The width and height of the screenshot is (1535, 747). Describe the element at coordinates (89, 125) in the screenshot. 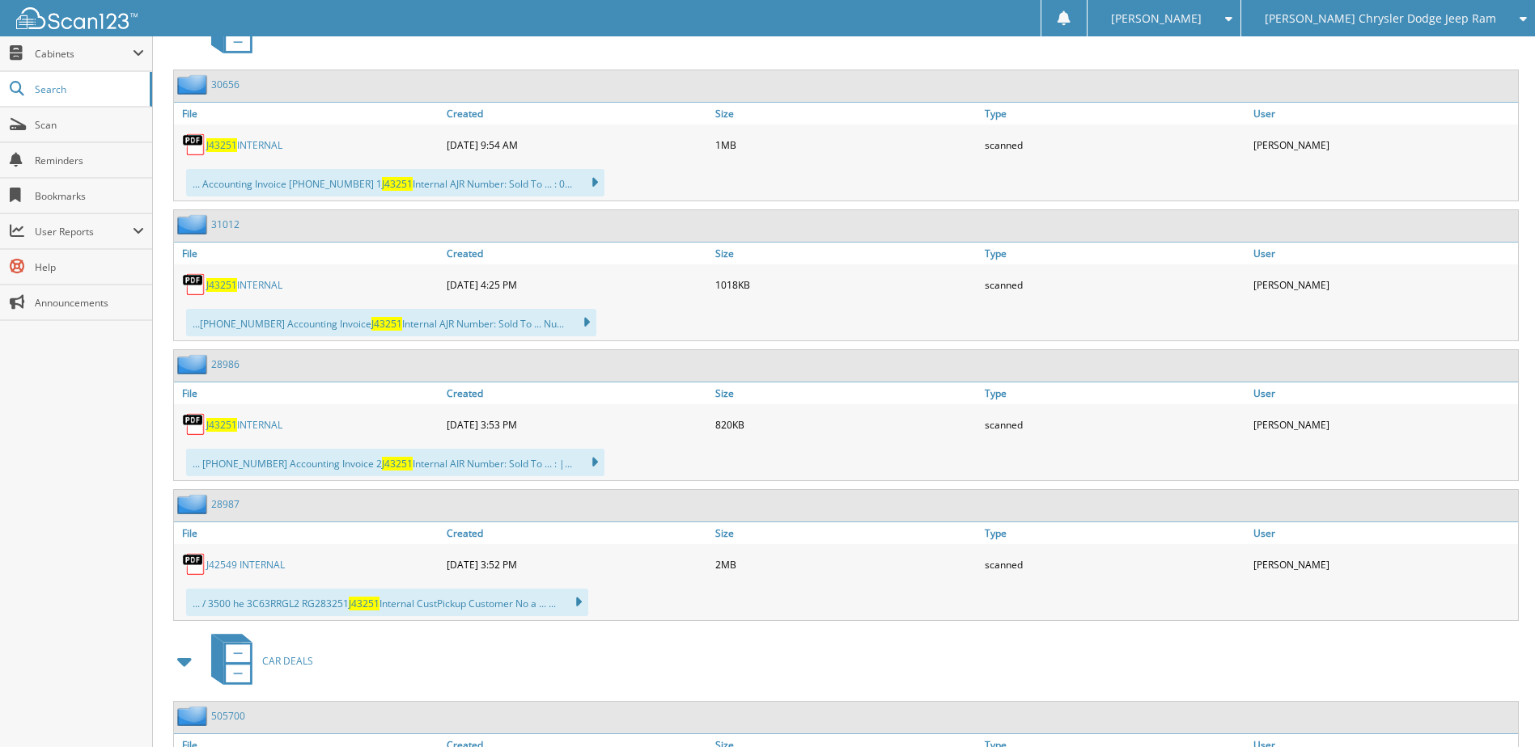

I see `span: Scan` at that location.